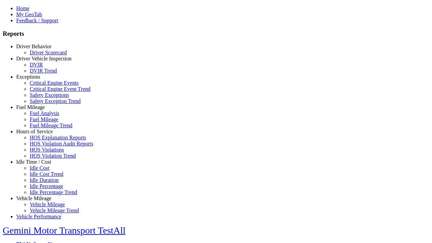 The width and height of the screenshot is (432, 243). What do you see at coordinates (36, 64) in the screenshot?
I see `a: DVIR` at bounding box center [36, 64].